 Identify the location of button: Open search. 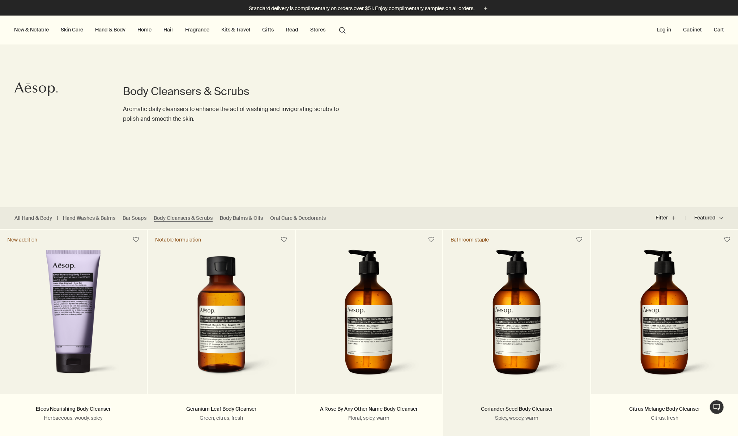
(342, 30).